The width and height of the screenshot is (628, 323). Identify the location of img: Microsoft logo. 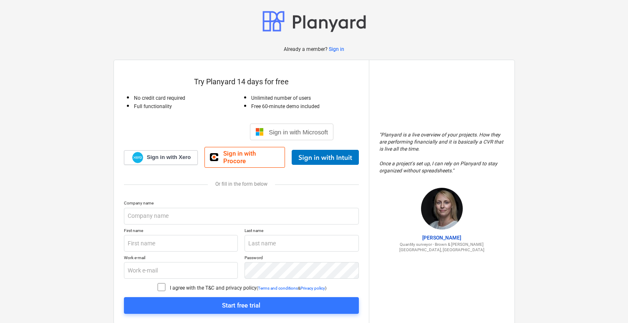
(260, 132).